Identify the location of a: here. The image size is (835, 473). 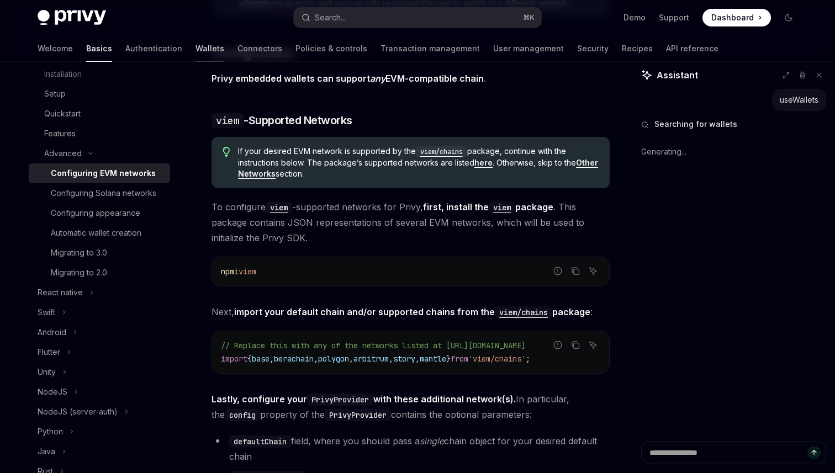
(483, 163).